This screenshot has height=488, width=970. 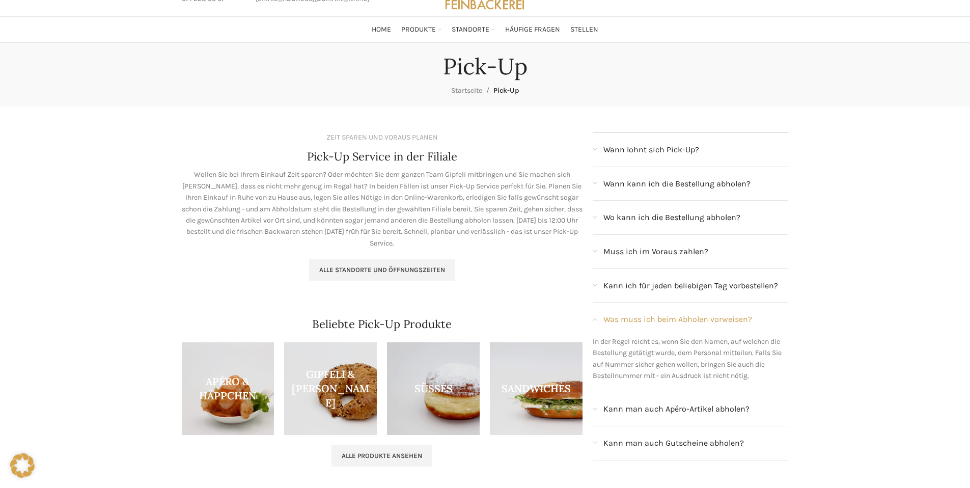 What do you see at coordinates (674, 443) in the screenshot?
I see `span: Kann man auch Gutscheine abholen?` at bounding box center [674, 443].